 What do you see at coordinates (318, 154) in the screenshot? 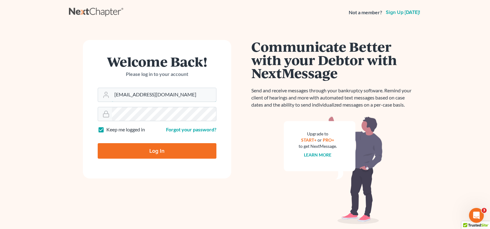
I see `a: Learn more` at bounding box center [318, 154].